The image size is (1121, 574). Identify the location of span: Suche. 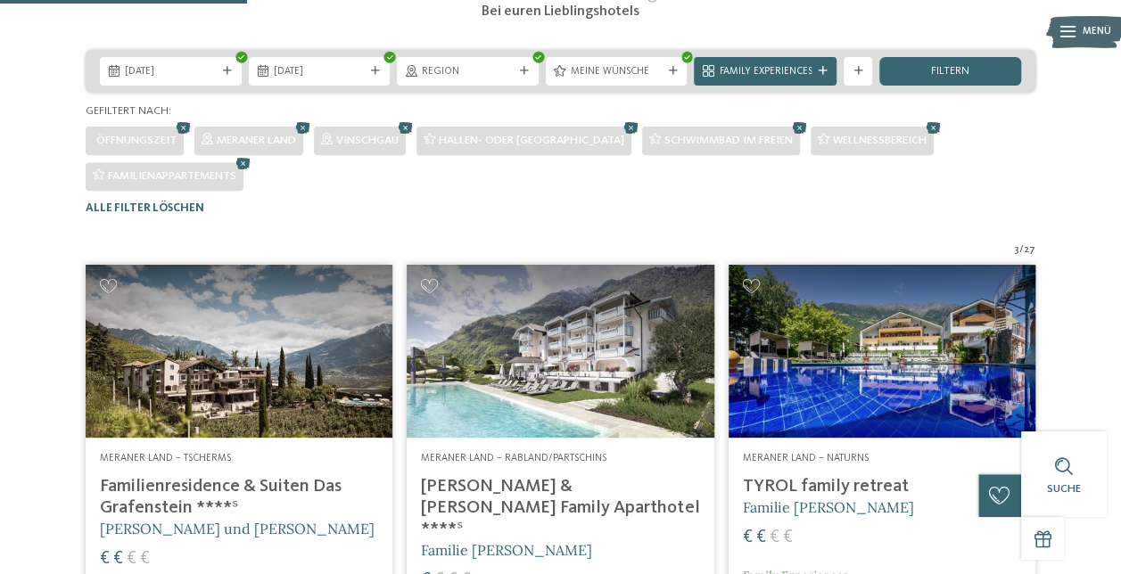
(1064, 489).